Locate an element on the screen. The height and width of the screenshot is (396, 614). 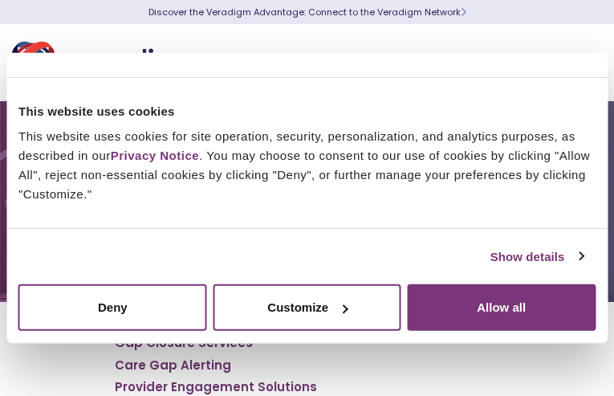
a: Care Gap Alerting is located at coordinates (173, 365).